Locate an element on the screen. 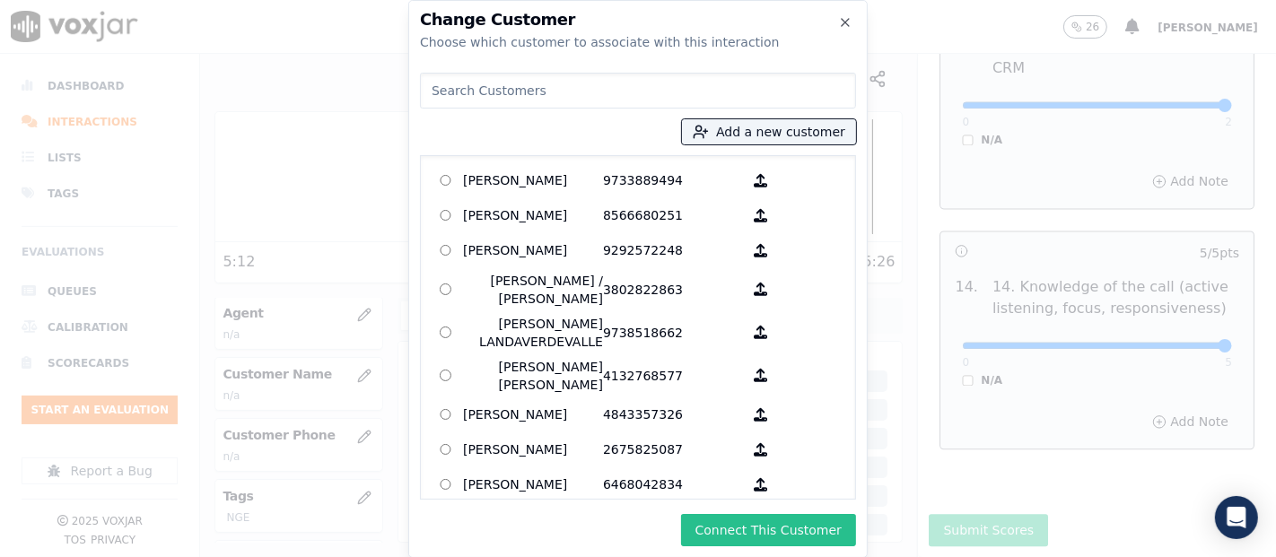 The height and width of the screenshot is (557, 1276). p: 8566680251 is located at coordinates (673, 215).